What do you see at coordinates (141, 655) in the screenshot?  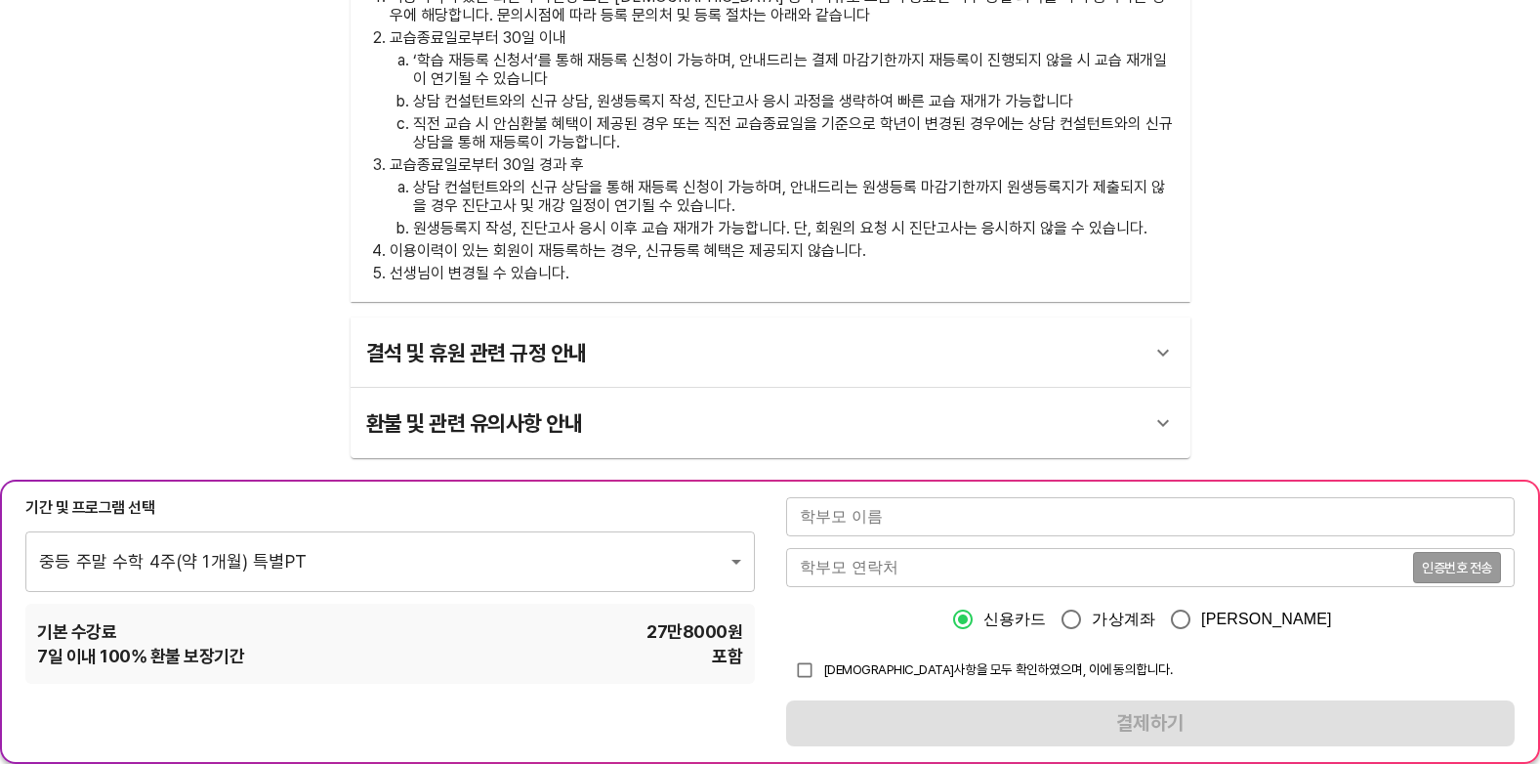 I see `span: 7 일 이내 100% 환불 보장기간` at bounding box center [141, 655].